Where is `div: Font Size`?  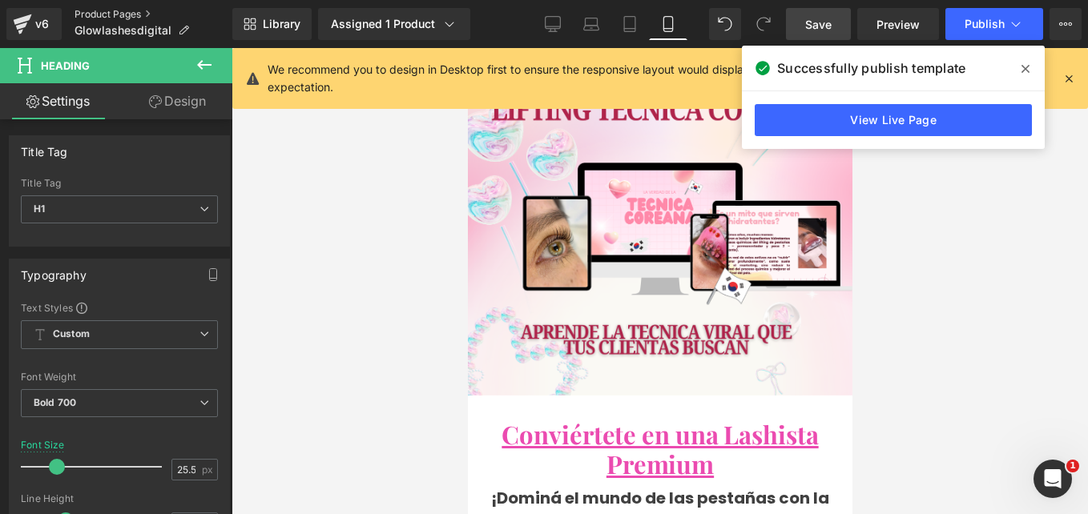 div: Font Size is located at coordinates (42, 445).